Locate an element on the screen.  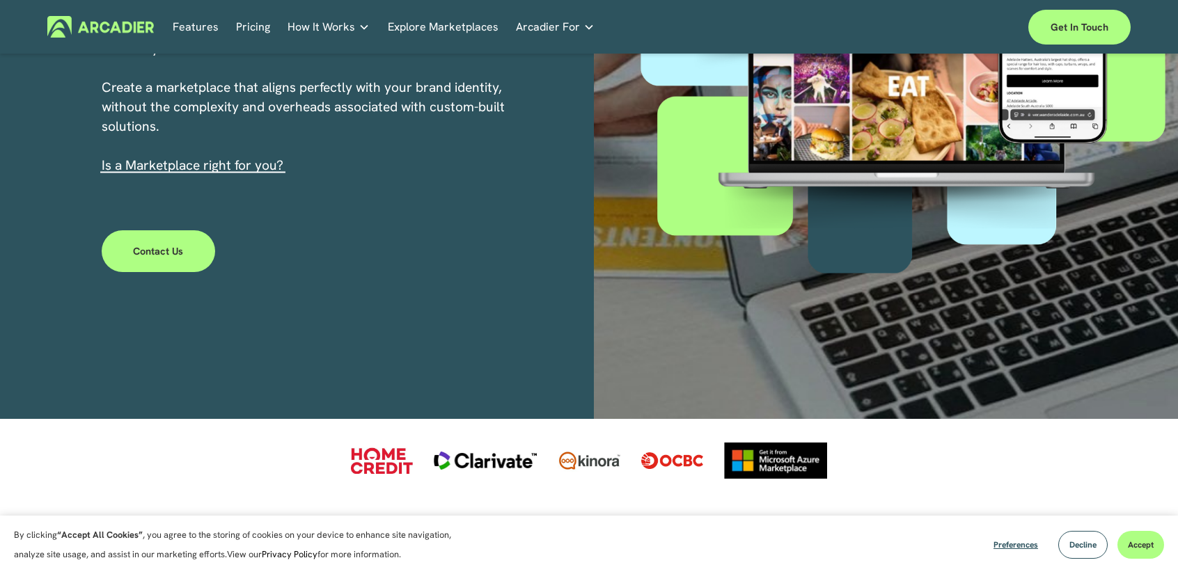
strong: “Accept All Cookies” is located at coordinates (100, 535).